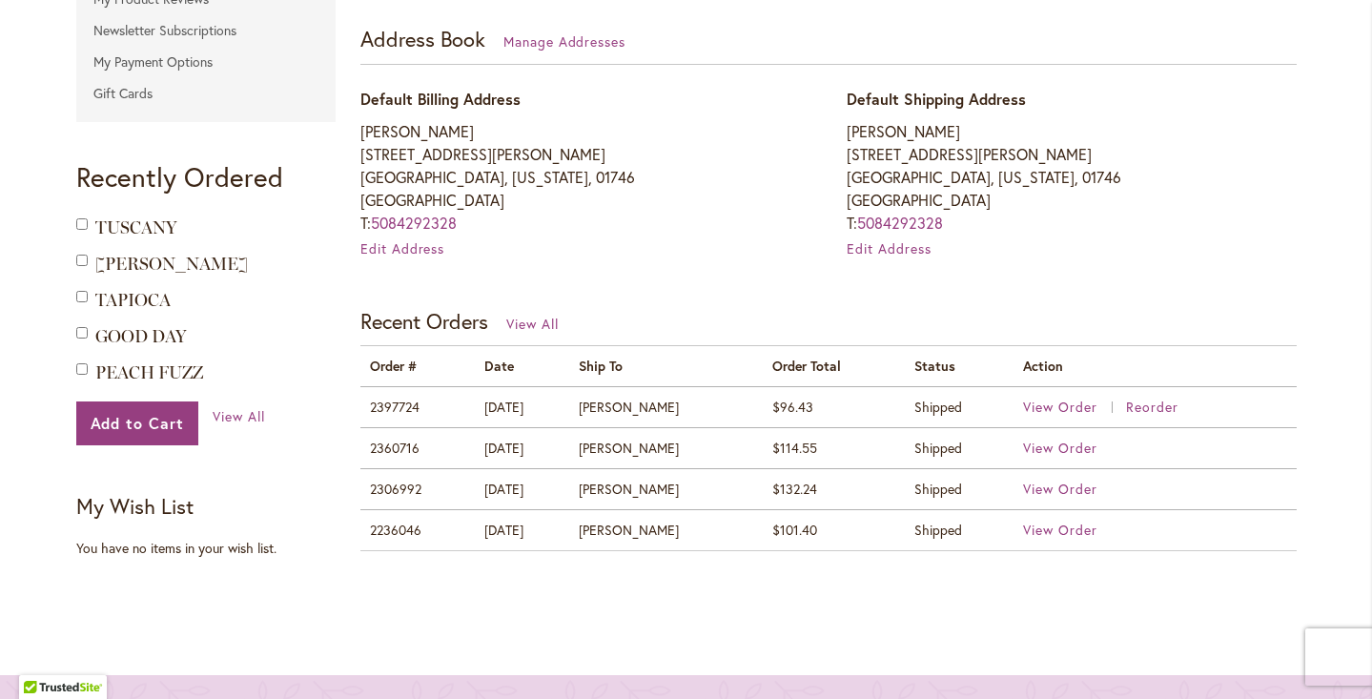  Describe the element at coordinates (135, 228) in the screenshot. I see `span: TUSCANY` at that location.